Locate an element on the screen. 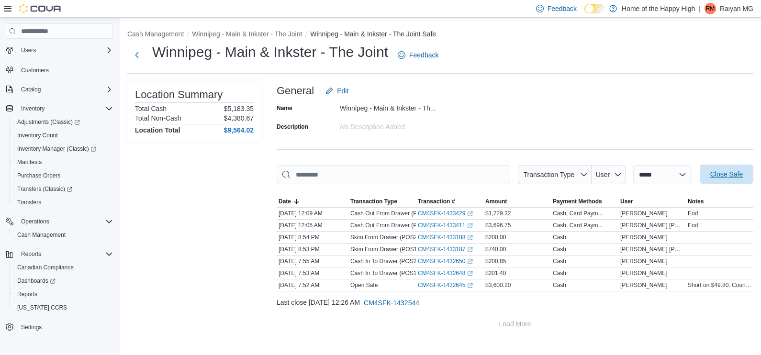 Image resolution: width=761 pixels, height=355 pixels. p: Cash Out From Drawer (POS2) is located at coordinates (390, 213).